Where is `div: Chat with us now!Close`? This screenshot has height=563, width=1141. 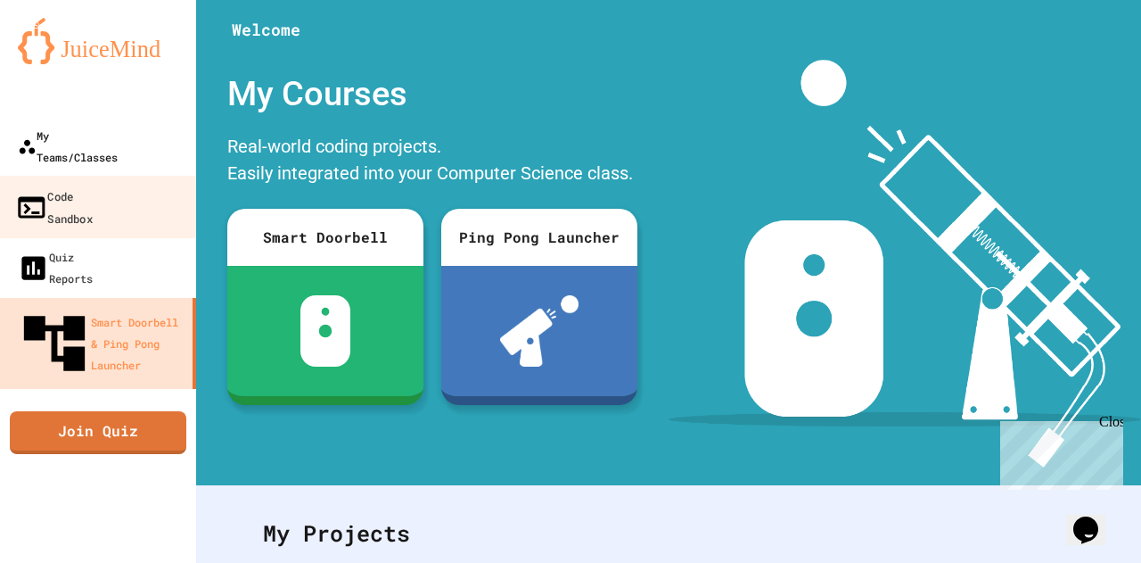
div: Chat with us now!Close is located at coordinates (65, 60).